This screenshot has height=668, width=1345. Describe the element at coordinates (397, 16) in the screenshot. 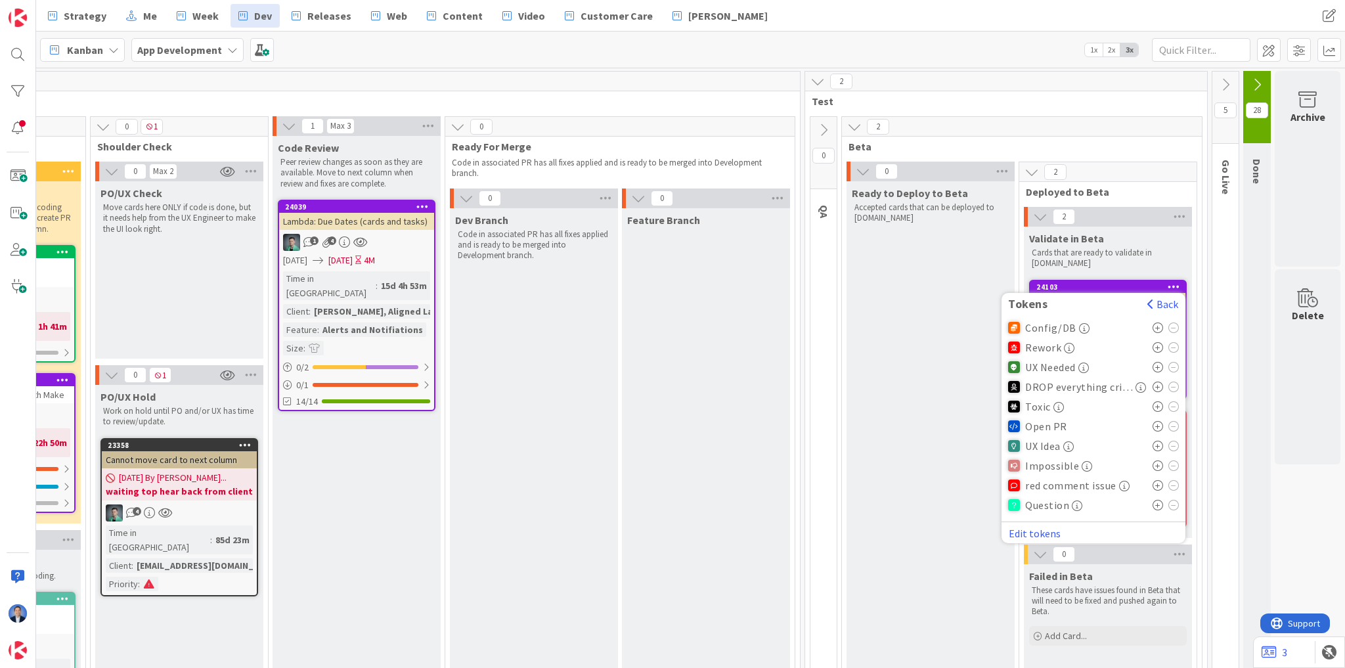

I see `span: Web` at that location.